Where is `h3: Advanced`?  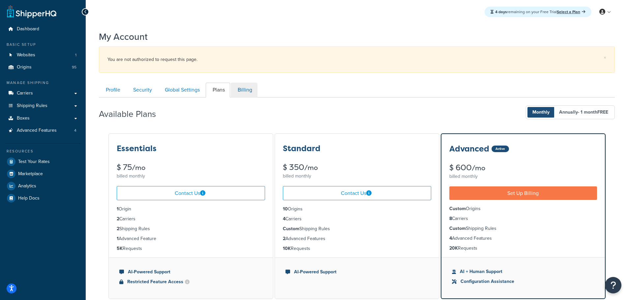
h3: Advanced is located at coordinates (469, 149).